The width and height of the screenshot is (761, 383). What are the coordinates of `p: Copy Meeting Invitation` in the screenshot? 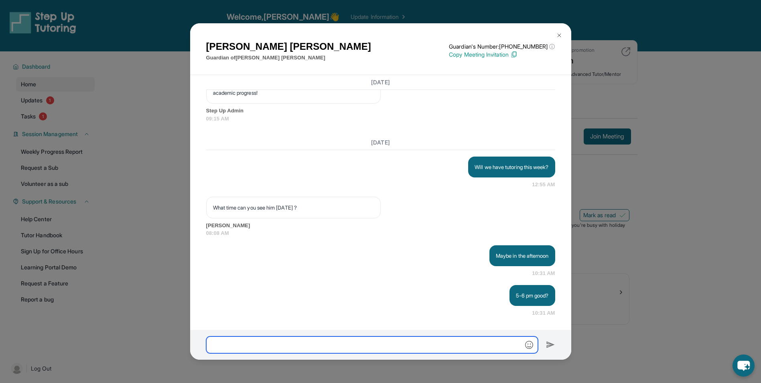 It's located at (502, 55).